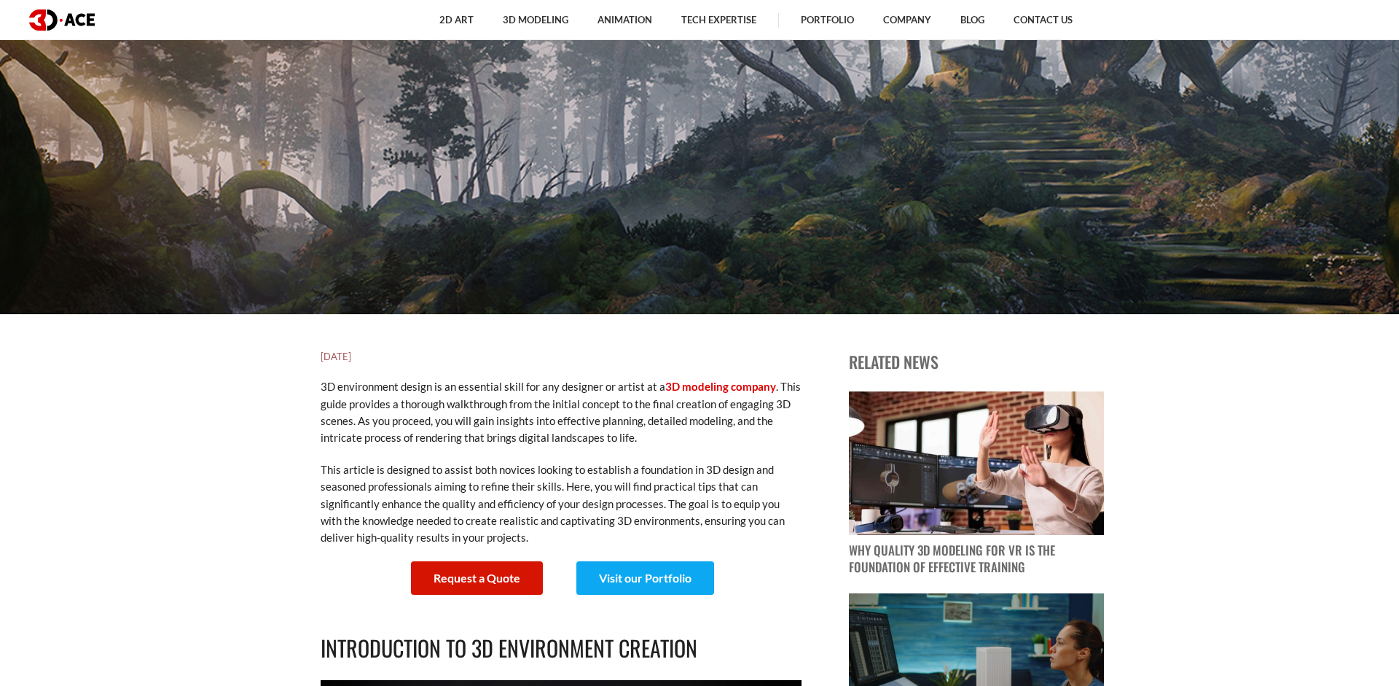 The image size is (1399, 686). I want to click on a: Request a Quote, so click(477, 578).